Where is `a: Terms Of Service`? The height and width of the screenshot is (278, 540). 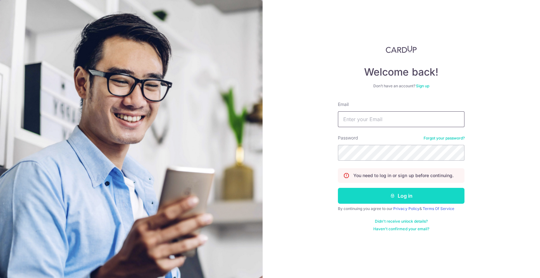
a: Terms Of Service is located at coordinates (438, 208).